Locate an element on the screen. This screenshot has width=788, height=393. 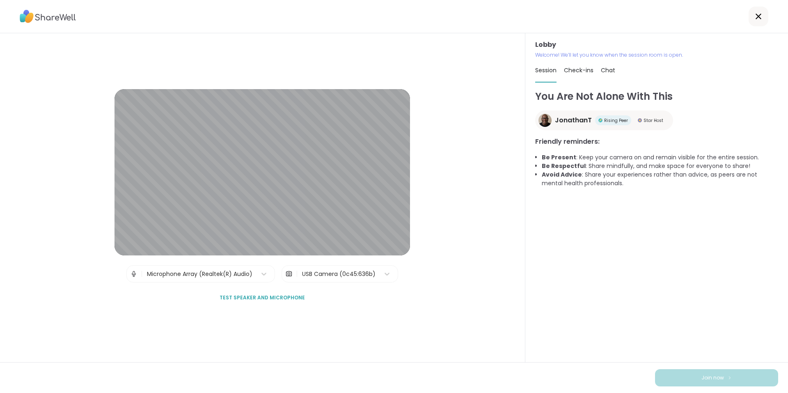
img: Rising Peer is located at coordinates (600, 120).